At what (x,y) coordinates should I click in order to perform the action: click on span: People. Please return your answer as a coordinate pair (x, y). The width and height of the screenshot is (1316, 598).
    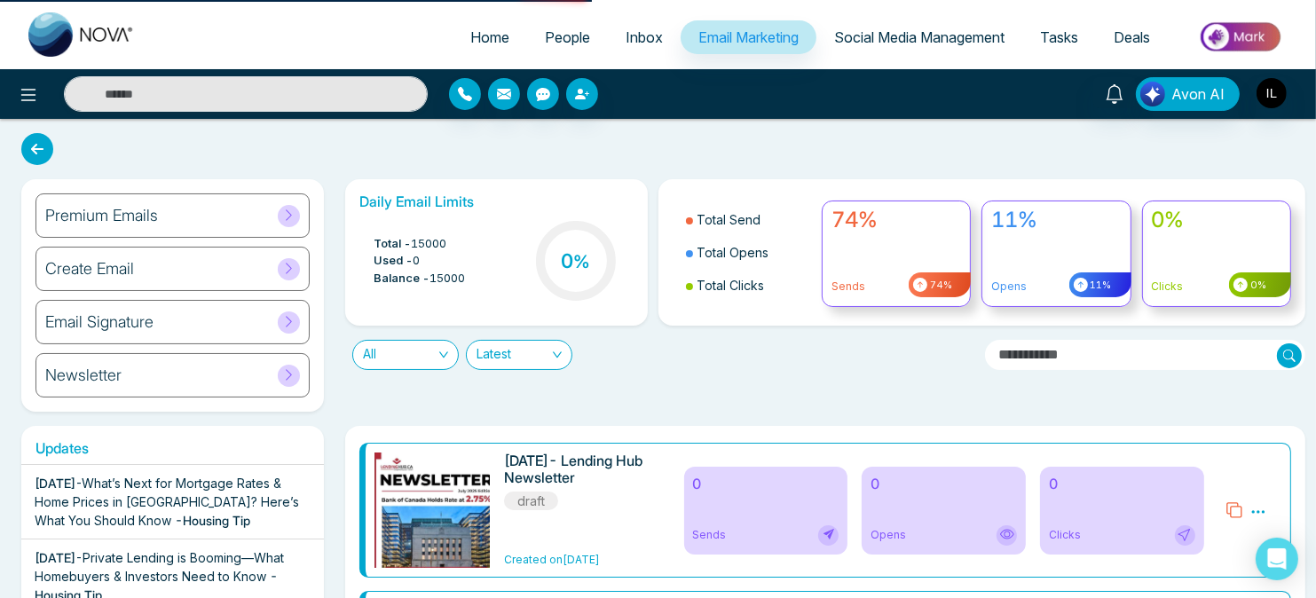
    Looking at the image, I should click on (567, 37).